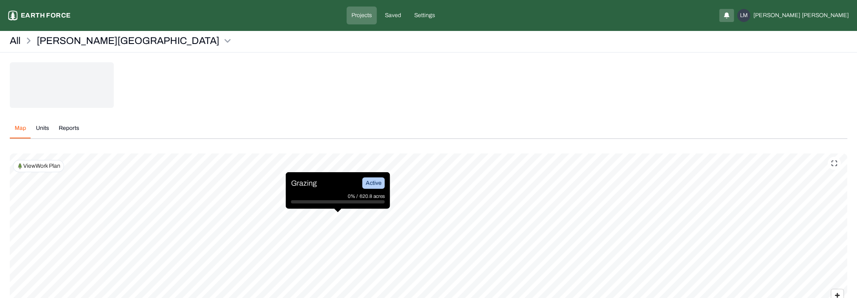  I want to click on p: 620.8 acres, so click(372, 196).